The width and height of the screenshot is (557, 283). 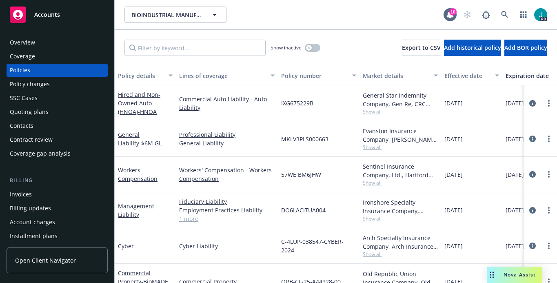 What do you see at coordinates (33, 236) in the screenshot?
I see `div: Installment plans` at bounding box center [33, 236].